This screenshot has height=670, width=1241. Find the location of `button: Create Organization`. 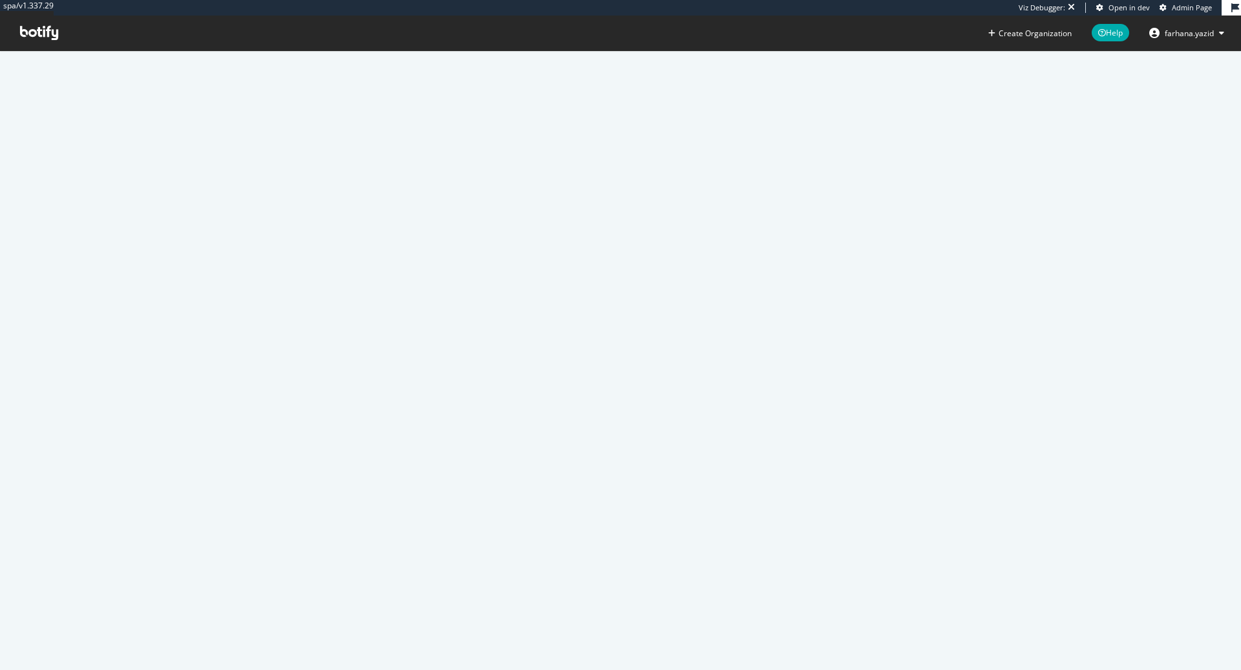

button: Create Organization is located at coordinates (1030, 33).